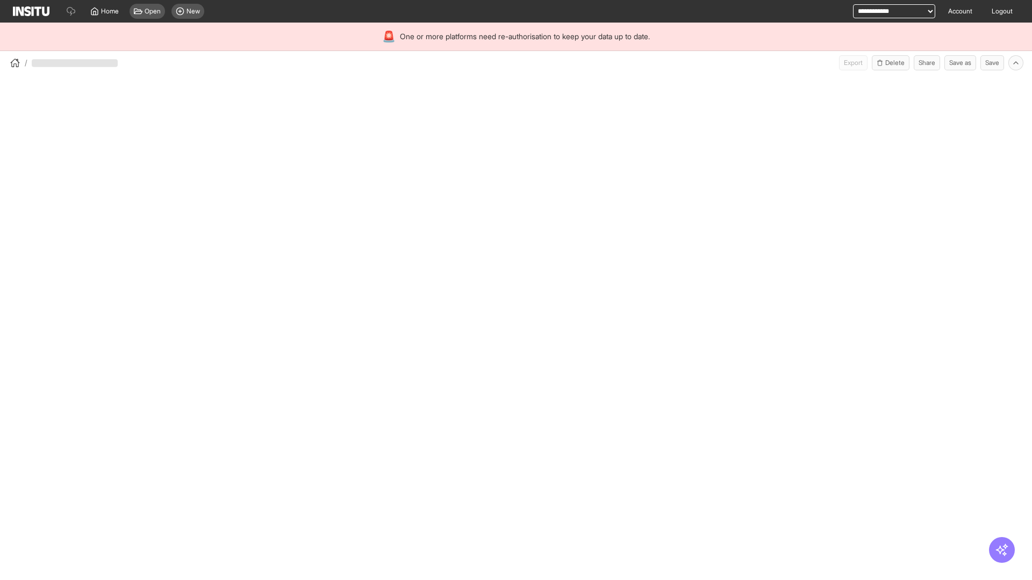 The height and width of the screenshot is (580, 1032). What do you see at coordinates (992, 63) in the screenshot?
I see `button: Save` at bounding box center [992, 63].